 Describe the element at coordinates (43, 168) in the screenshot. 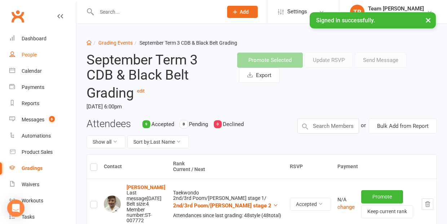

I see `a: Gradings` at that location.